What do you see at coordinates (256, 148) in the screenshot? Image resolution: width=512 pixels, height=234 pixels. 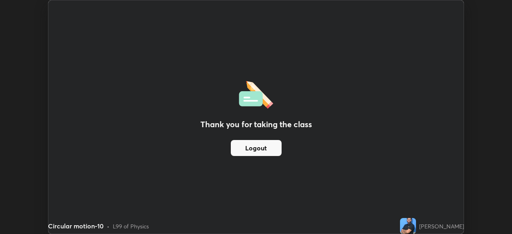 I see `button: Logout` at bounding box center [256, 148].